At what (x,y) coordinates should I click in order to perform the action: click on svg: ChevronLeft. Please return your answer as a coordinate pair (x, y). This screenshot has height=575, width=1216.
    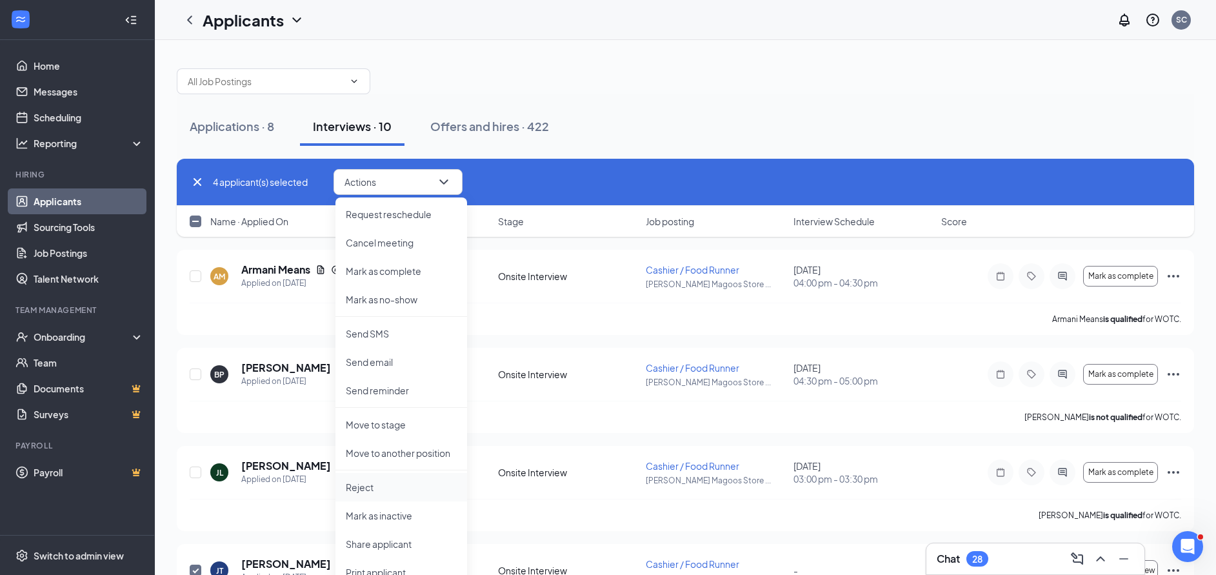
    Looking at the image, I should click on (190, 20).